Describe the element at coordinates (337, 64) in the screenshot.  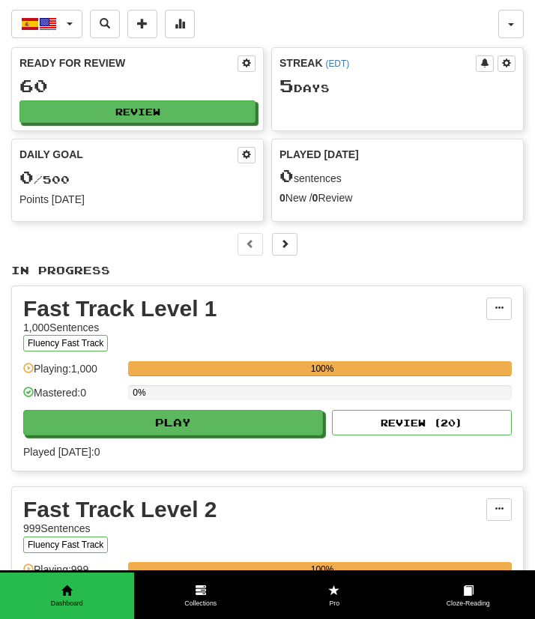
I see `a: (EDT)` at that location.